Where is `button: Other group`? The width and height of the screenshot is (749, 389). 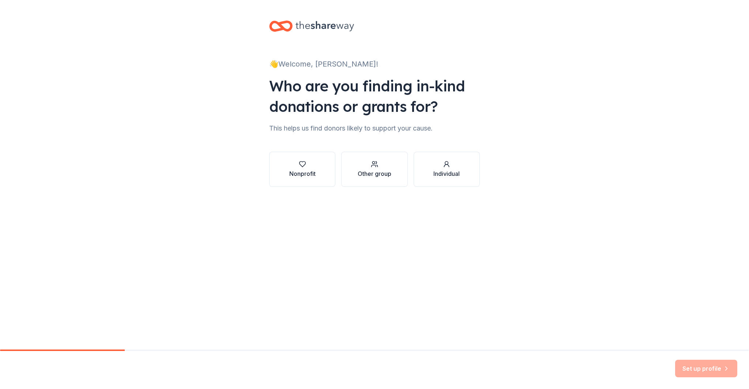
button: Other group is located at coordinates (374, 169).